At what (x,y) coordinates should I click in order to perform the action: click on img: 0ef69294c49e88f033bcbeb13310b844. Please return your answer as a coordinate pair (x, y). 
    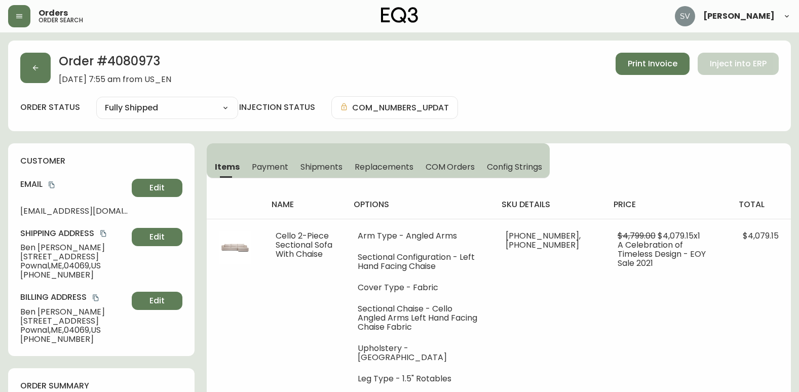
    Looking at the image, I should click on (685, 16).